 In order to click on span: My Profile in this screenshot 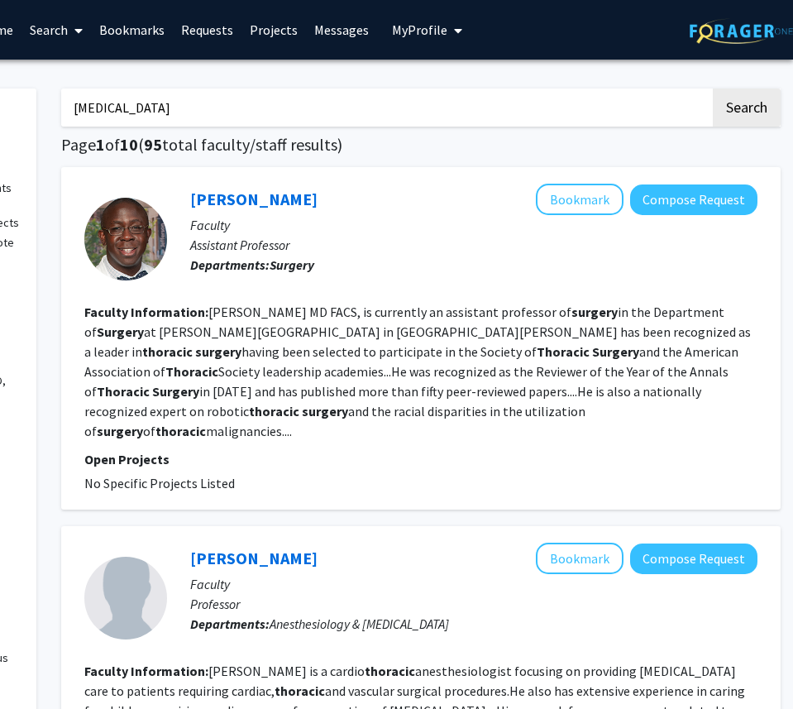, I will do `click(419, 30)`.